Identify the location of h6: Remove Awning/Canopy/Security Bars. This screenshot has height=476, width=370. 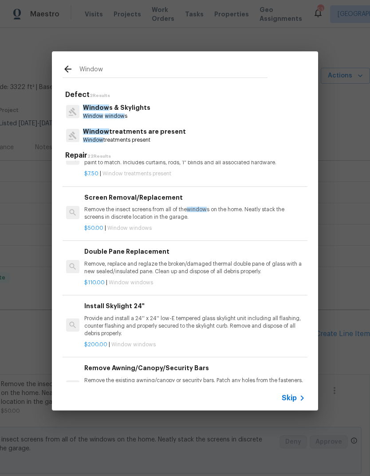
(194, 368).